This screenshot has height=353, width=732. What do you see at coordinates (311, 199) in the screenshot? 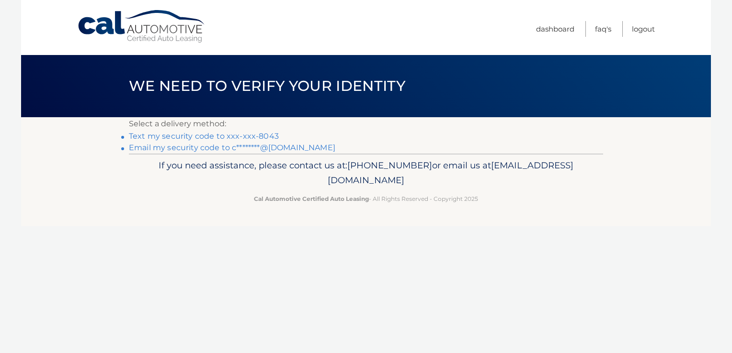
I see `strong: Cal Automotive Certified Auto Leasing` at bounding box center [311, 199].